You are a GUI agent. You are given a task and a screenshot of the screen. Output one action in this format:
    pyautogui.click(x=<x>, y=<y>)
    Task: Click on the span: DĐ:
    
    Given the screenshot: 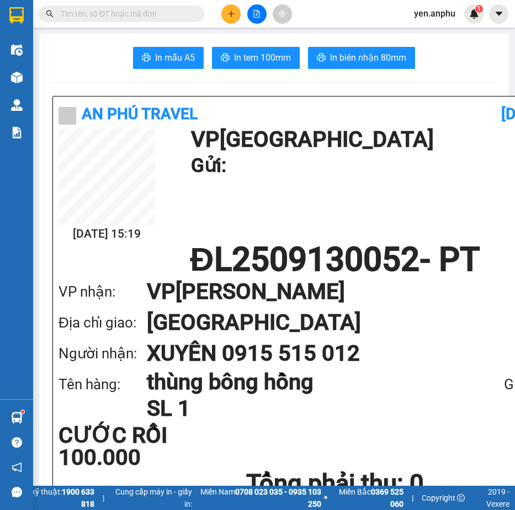 What is the action you would take?
    pyautogui.click(x=137, y=57)
    